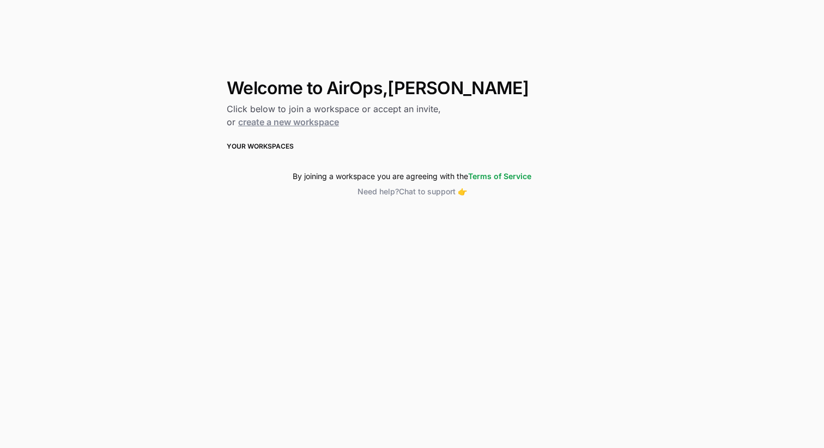  Describe the element at coordinates (433, 191) in the screenshot. I see `span: Chat to support 👉` at that location.